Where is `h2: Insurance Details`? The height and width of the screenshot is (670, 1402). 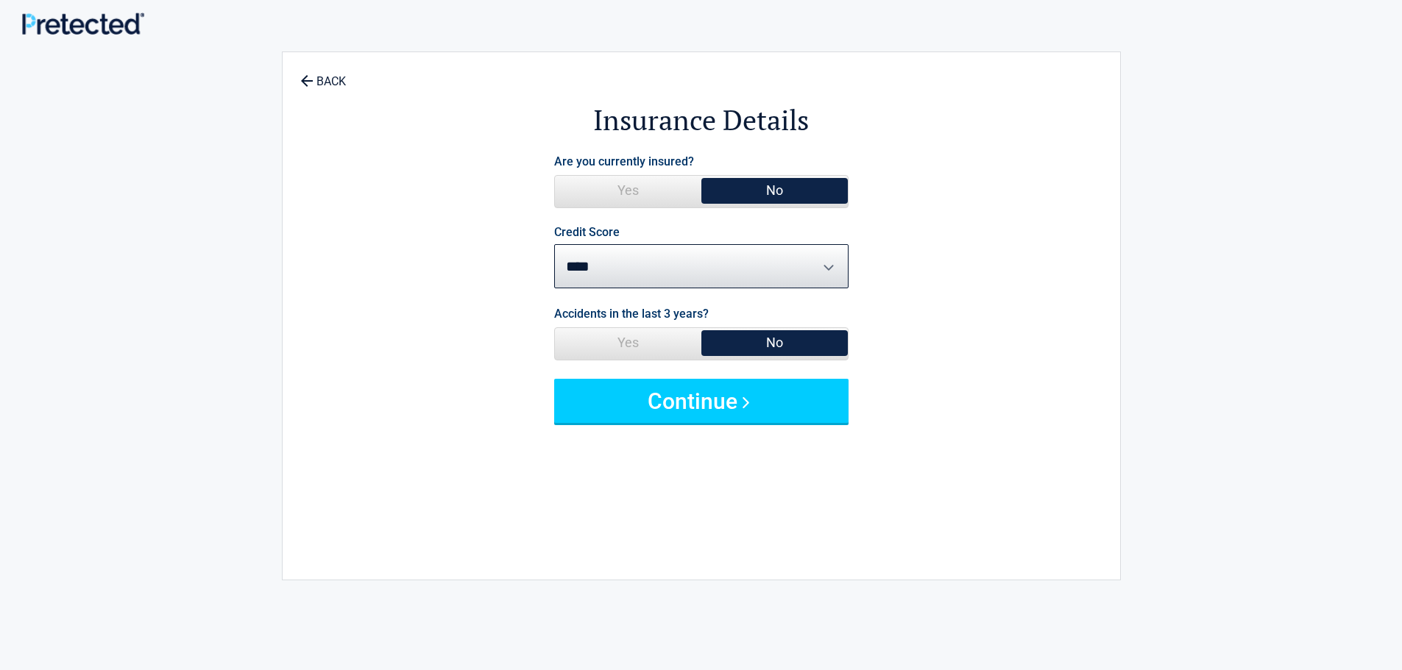
h2: Insurance Details is located at coordinates (701, 120).